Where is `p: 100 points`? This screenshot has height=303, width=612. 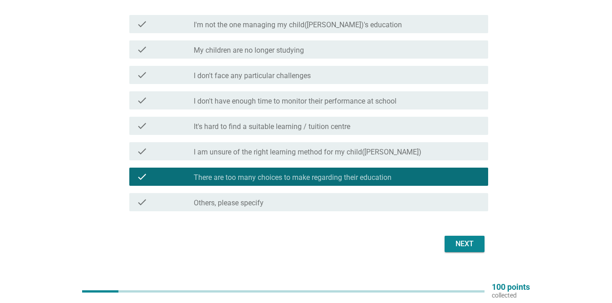 p: 100 points is located at coordinates (511, 287).